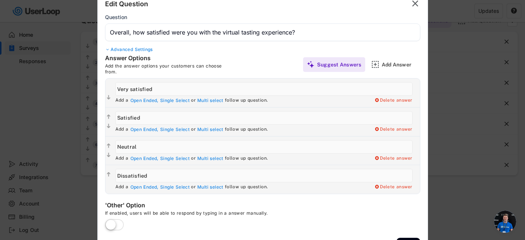  Describe the element at coordinates (169, 69) in the screenshot. I see `div: Add the answer options your customers can choose from.` at that location.